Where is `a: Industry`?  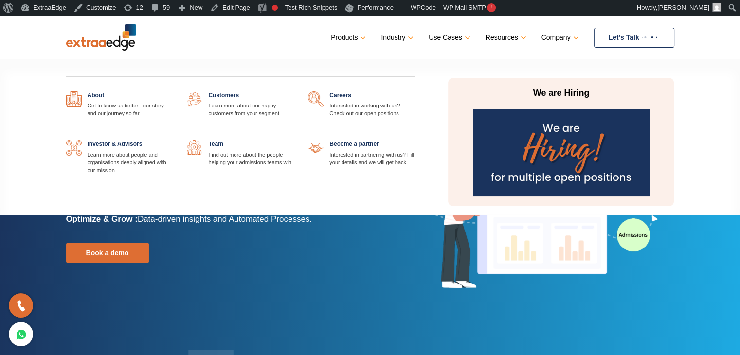
a: Industry is located at coordinates (396, 37).